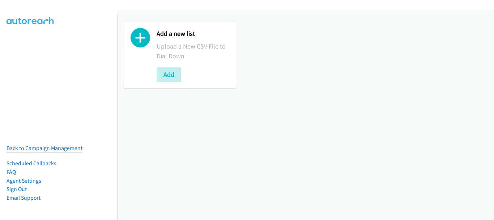 This screenshot has height=220, width=494. What do you see at coordinates (17, 188) in the screenshot?
I see `a: Sign Out` at bounding box center [17, 188].